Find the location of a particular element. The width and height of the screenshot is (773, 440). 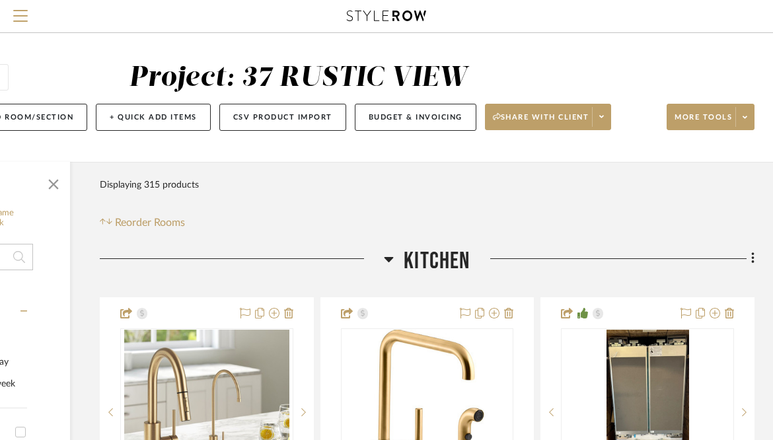

div: Displaying 315 products is located at coordinates (149, 185).